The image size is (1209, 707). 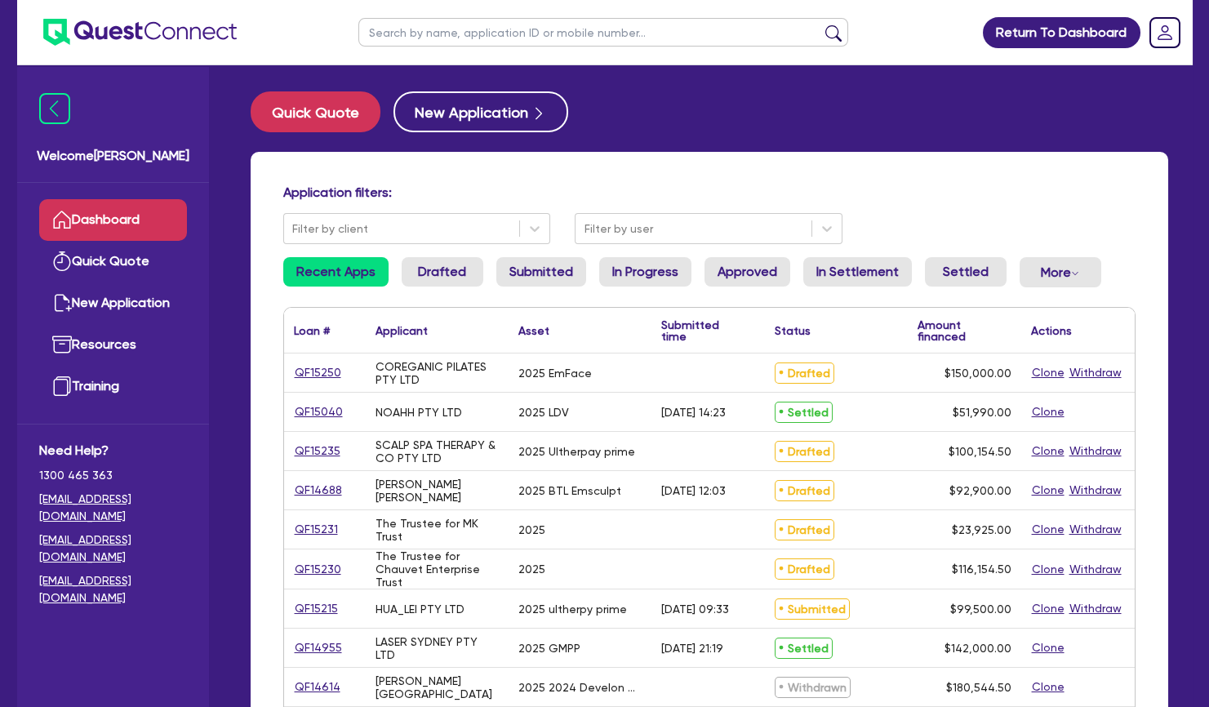 What do you see at coordinates (420, 609) in the screenshot?
I see `div: HUA_LEI PTY LTD` at bounding box center [420, 609].